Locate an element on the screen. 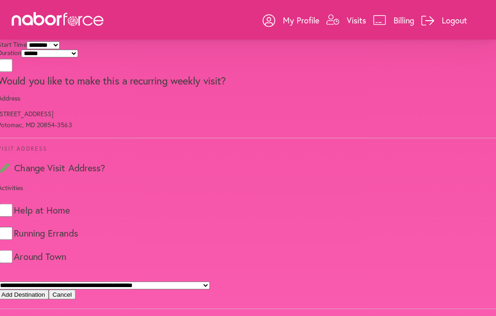 This screenshot has width=496, height=316. p: Logout is located at coordinates (452, 20).